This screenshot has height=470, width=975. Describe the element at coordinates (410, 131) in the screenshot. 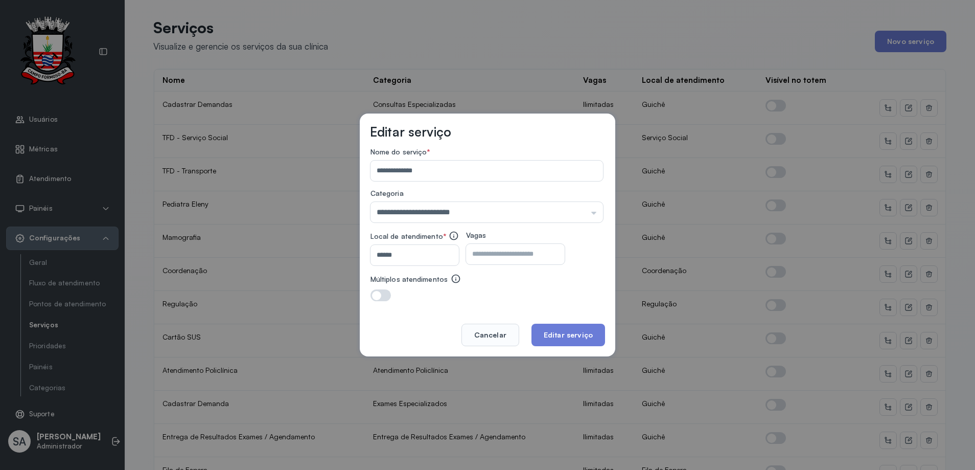

I see `h3: Editar serviço` at that location.